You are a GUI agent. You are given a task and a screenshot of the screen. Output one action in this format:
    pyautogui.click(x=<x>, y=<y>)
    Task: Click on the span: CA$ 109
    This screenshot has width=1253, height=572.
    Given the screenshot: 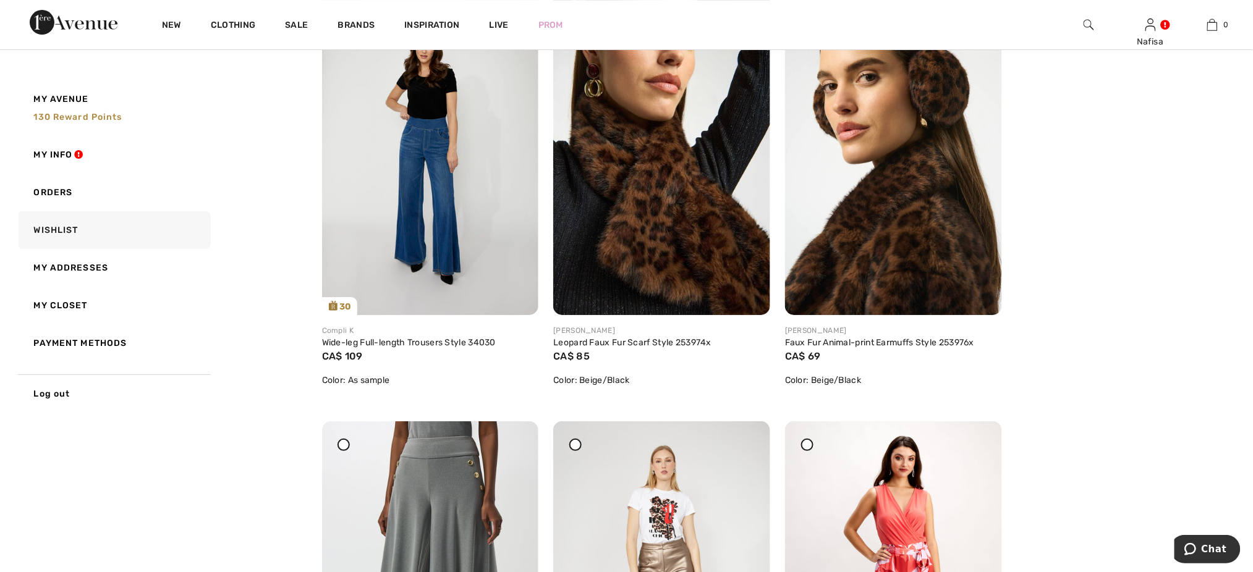 What is the action you would take?
    pyautogui.click(x=342, y=356)
    